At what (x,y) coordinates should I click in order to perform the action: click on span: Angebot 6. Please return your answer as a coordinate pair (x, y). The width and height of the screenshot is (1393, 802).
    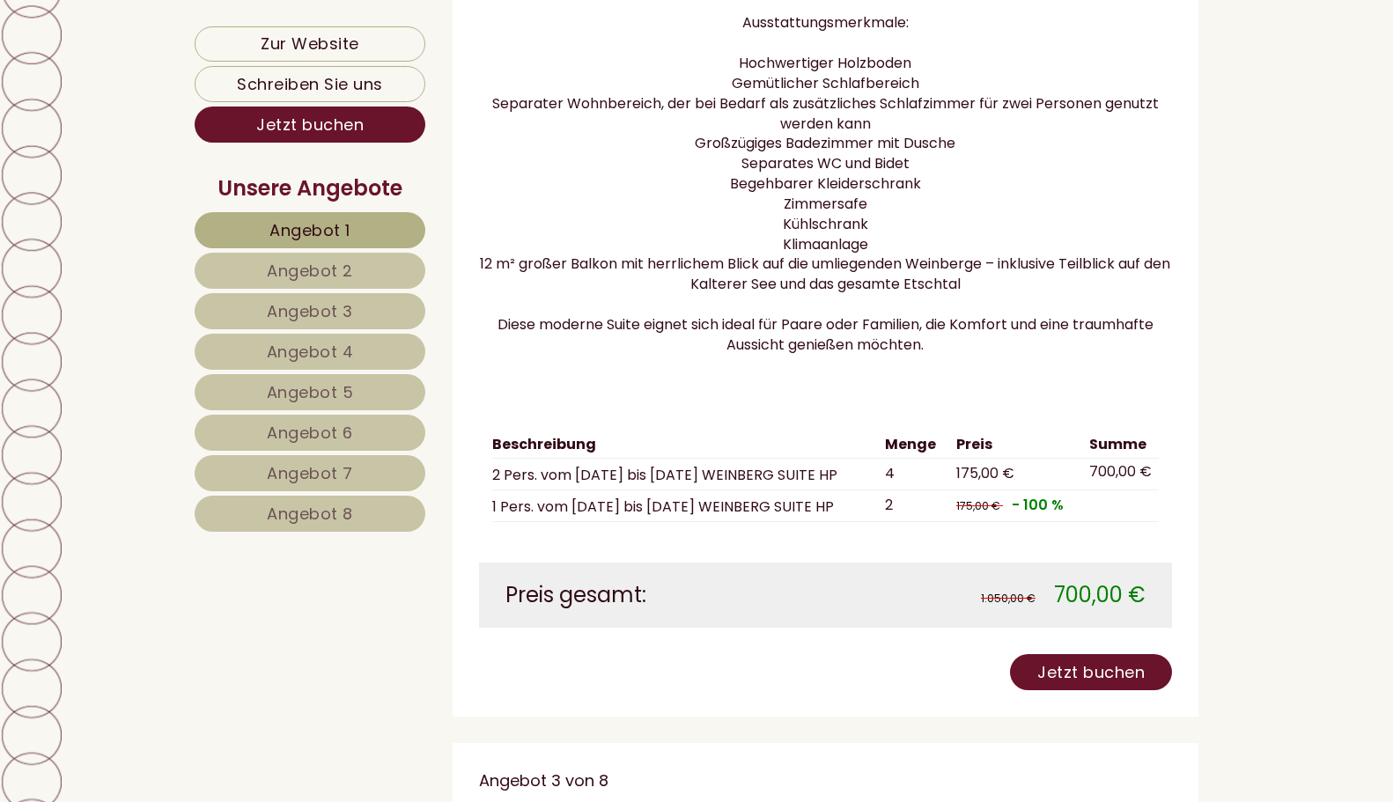
    Looking at the image, I should click on (310, 432).